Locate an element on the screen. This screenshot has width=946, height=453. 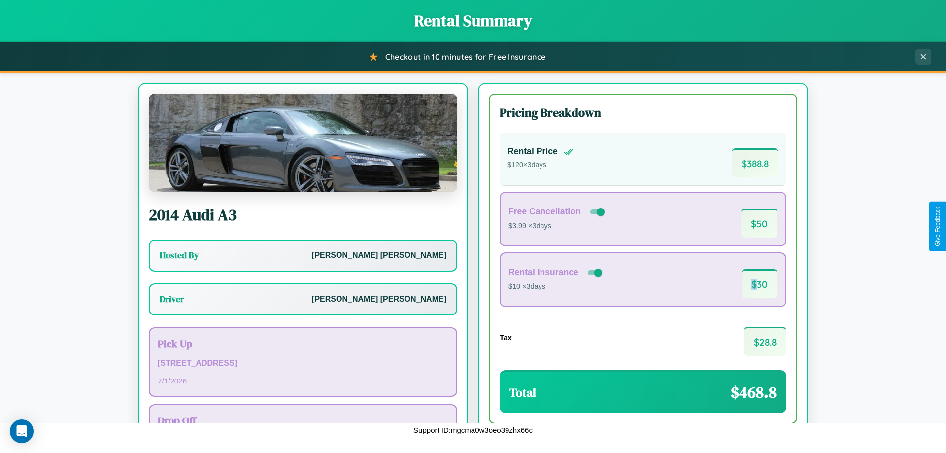
h3: Pick Up is located at coordinates (303, 343).